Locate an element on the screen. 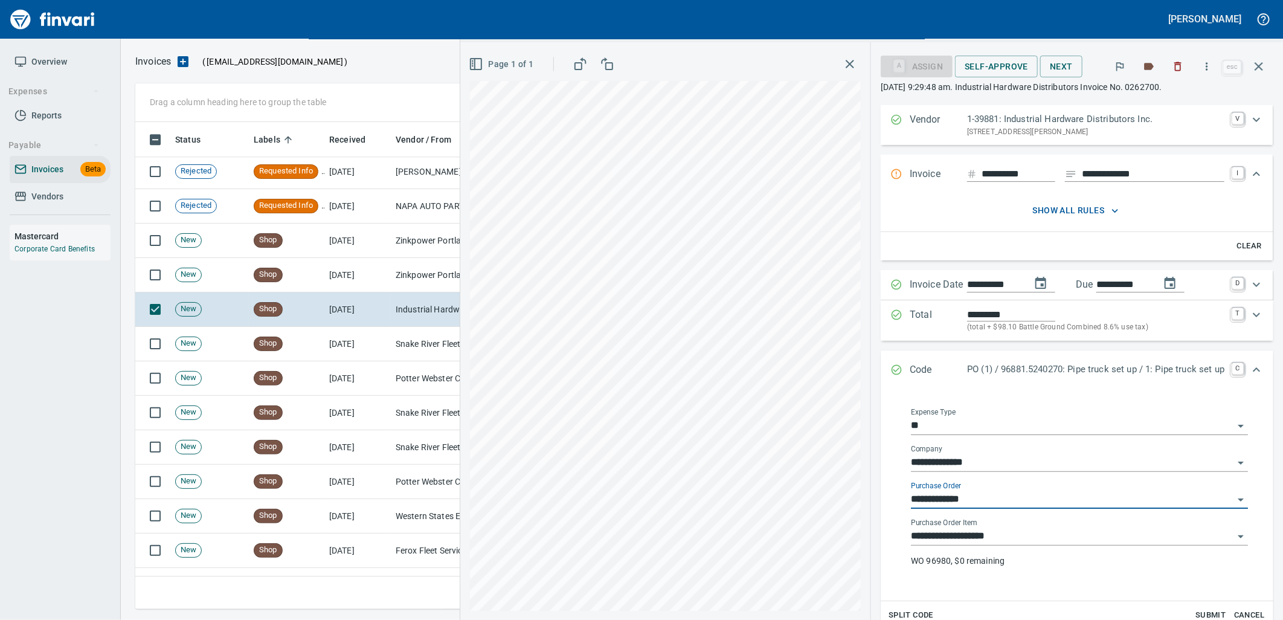 This screenshot has height=620, width=1283. button: Next is located at coordinates (1062, 66).